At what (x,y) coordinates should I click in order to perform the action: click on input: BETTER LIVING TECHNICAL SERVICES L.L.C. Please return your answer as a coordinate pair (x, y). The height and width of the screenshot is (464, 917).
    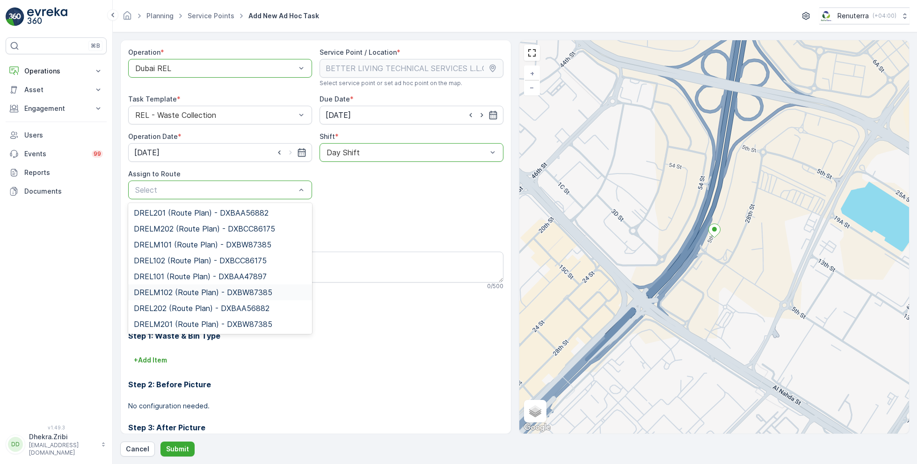
    Looking at the image, I should click on (411, 68).